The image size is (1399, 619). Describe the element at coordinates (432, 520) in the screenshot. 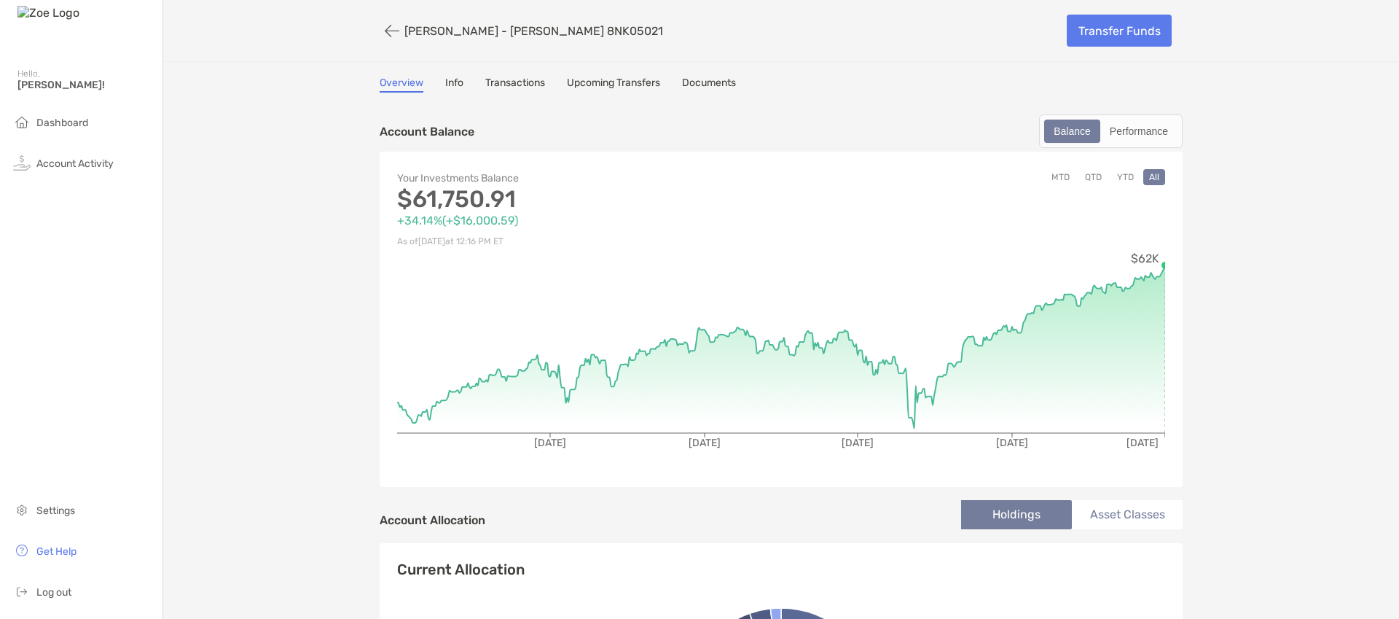

I see `h4: Account Allocation` at that location.